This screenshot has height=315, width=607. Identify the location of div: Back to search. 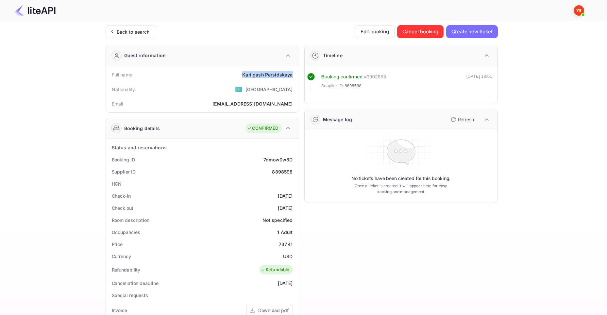
(133, 32).